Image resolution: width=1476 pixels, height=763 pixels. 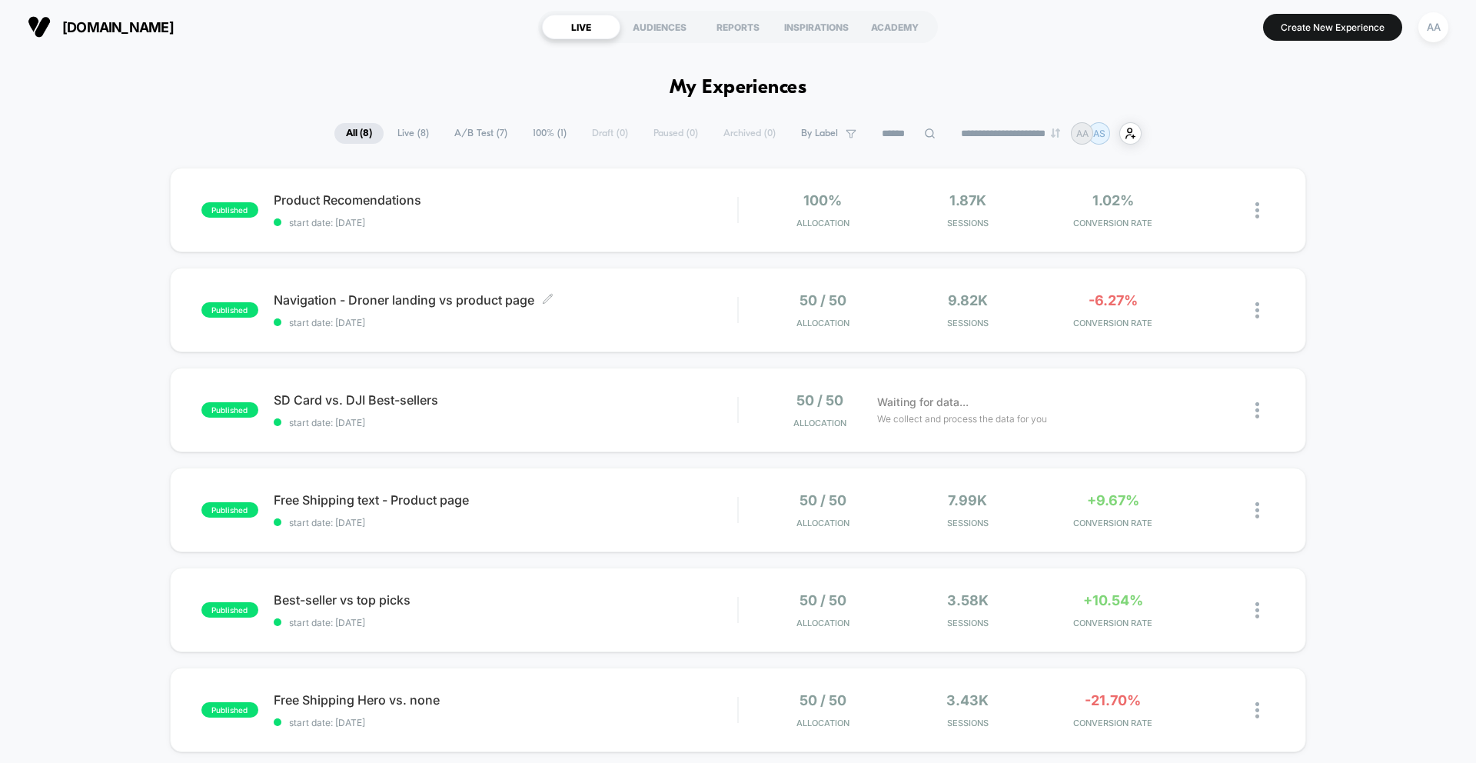 What do you see at coordinates (738, 88) in the screenshot?
I see `h1: My Experiences` at bounding box center [738, 88].